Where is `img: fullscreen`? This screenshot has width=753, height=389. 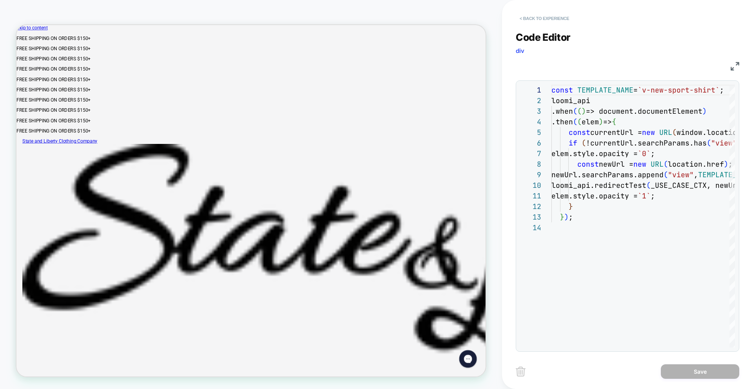 img: fullscreen is located at coordinates (735, 66).